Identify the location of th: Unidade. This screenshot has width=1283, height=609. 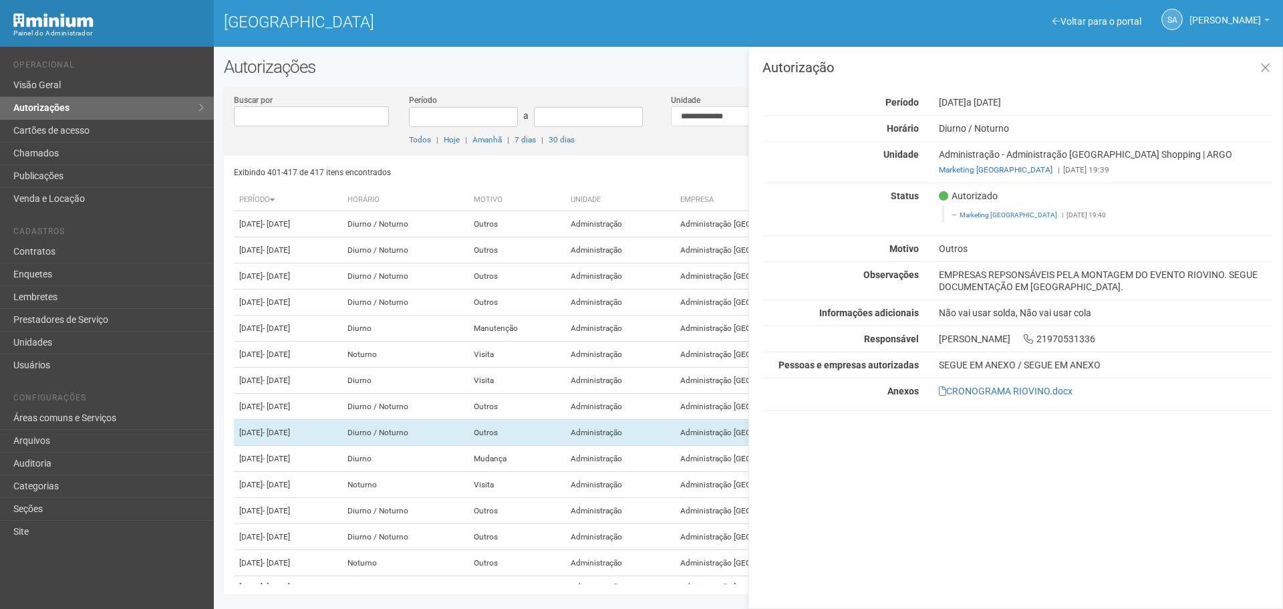
(620, 200).